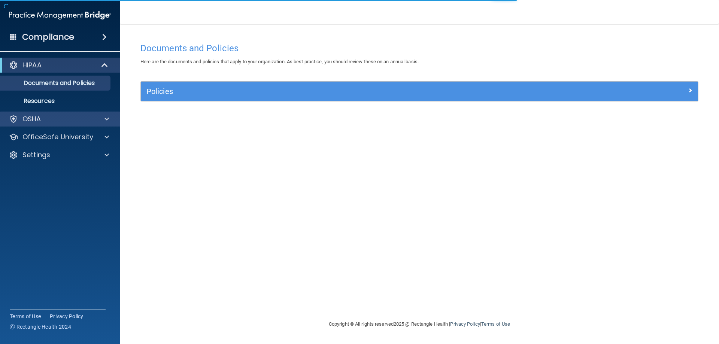 The height and width of the screenshot is (344, 719). I want to click on a: OfficeSafe University, so click(59, 137).